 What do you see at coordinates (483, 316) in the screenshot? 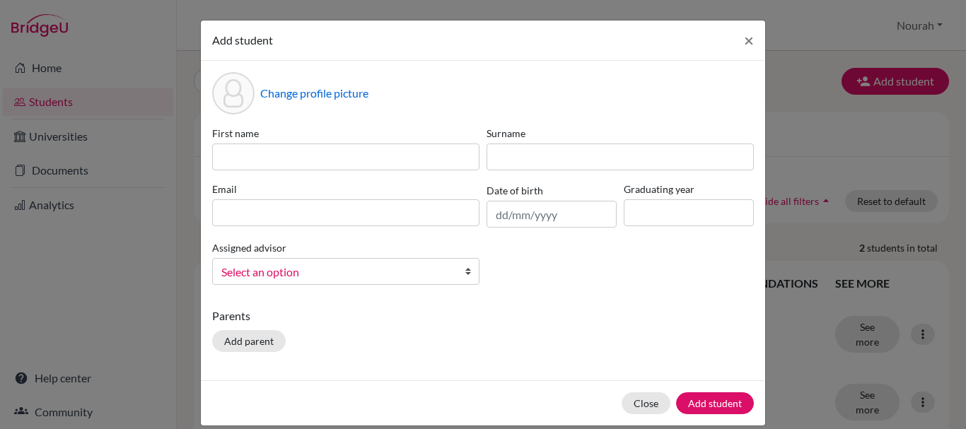
I see `p: Parents` at bounding box center [483, 316].